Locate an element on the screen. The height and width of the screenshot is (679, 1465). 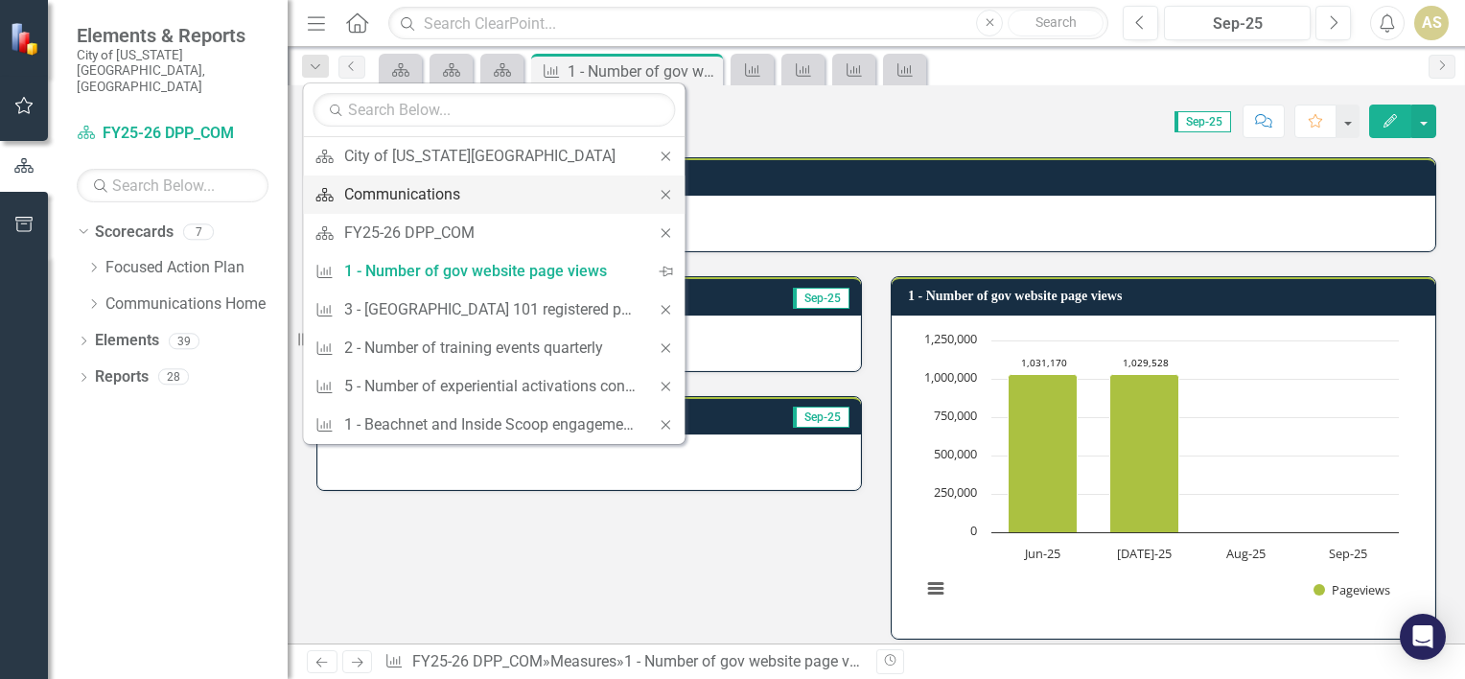
button: Show Pageviews is located at coordinates (1352, 590).